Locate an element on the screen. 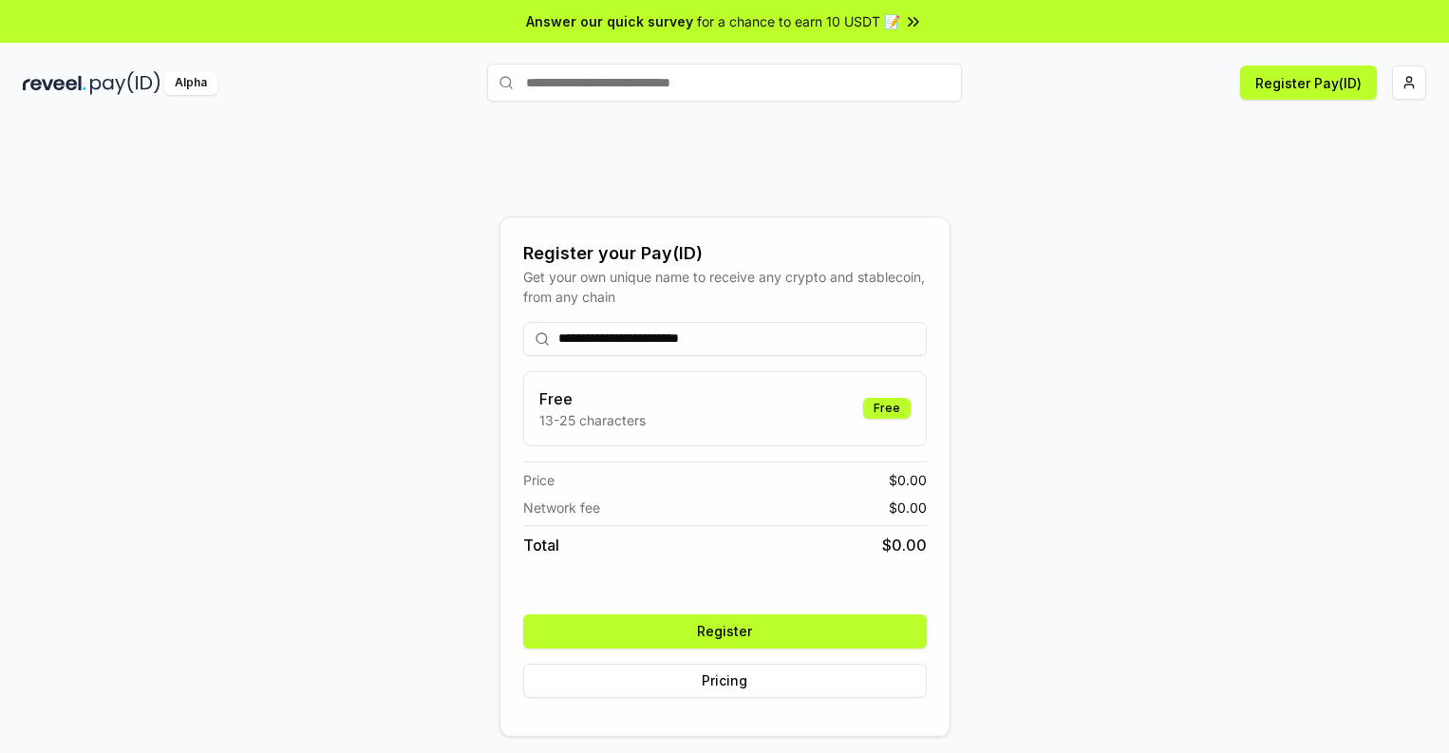 Image resolution: width=1449 pixels, height=753 pixels. h3: Free is located at coordinates (593, 399).